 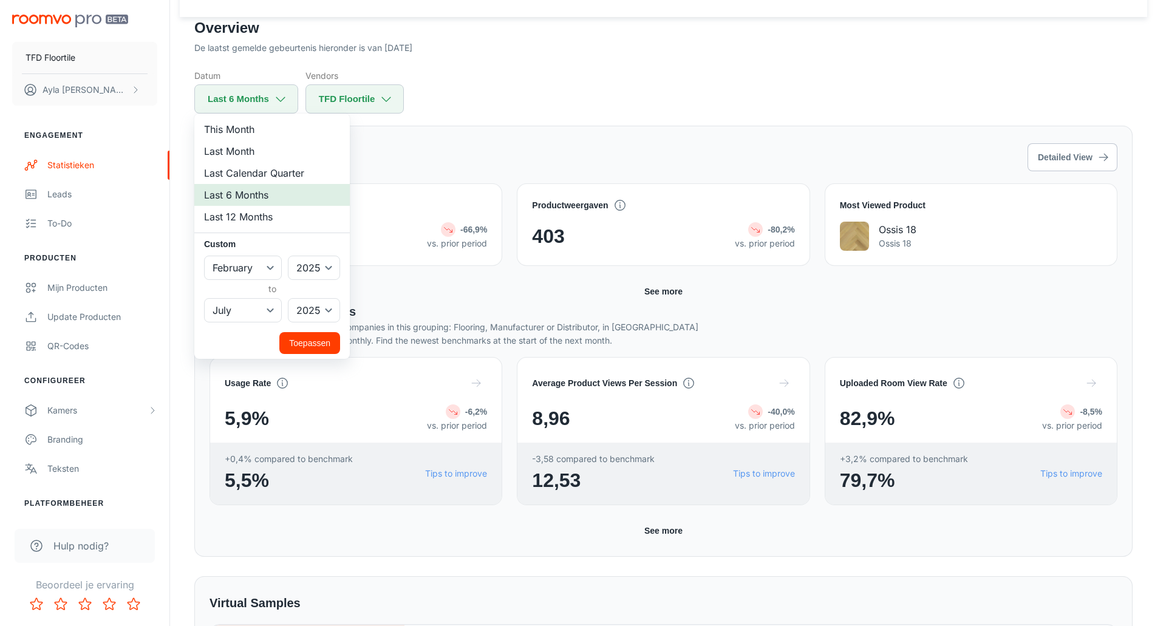 What do you see at coordinates (310, 343) in the screenshot?
I see `button: Toepassen` at bounding box center [310, 343].